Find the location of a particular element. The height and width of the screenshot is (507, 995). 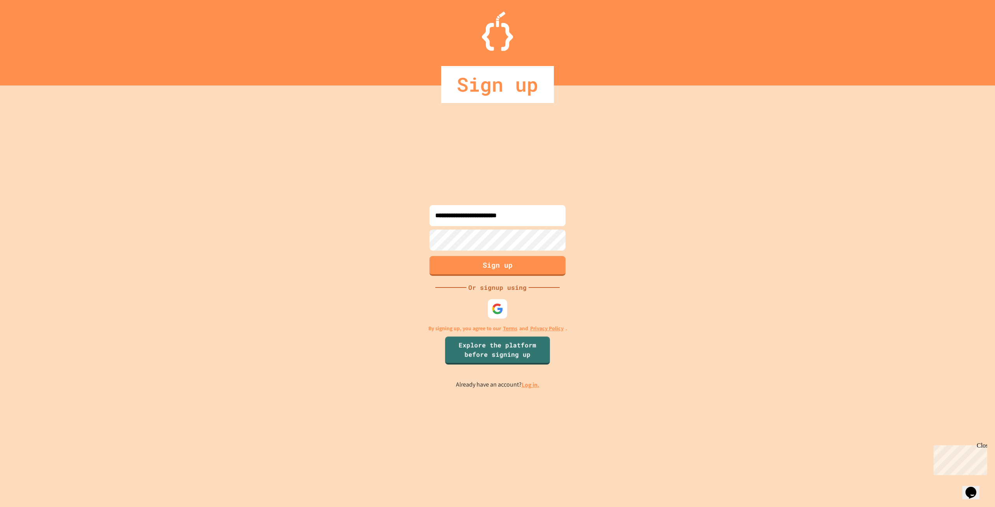

div: Sign up is located at coordinates (497, 84).